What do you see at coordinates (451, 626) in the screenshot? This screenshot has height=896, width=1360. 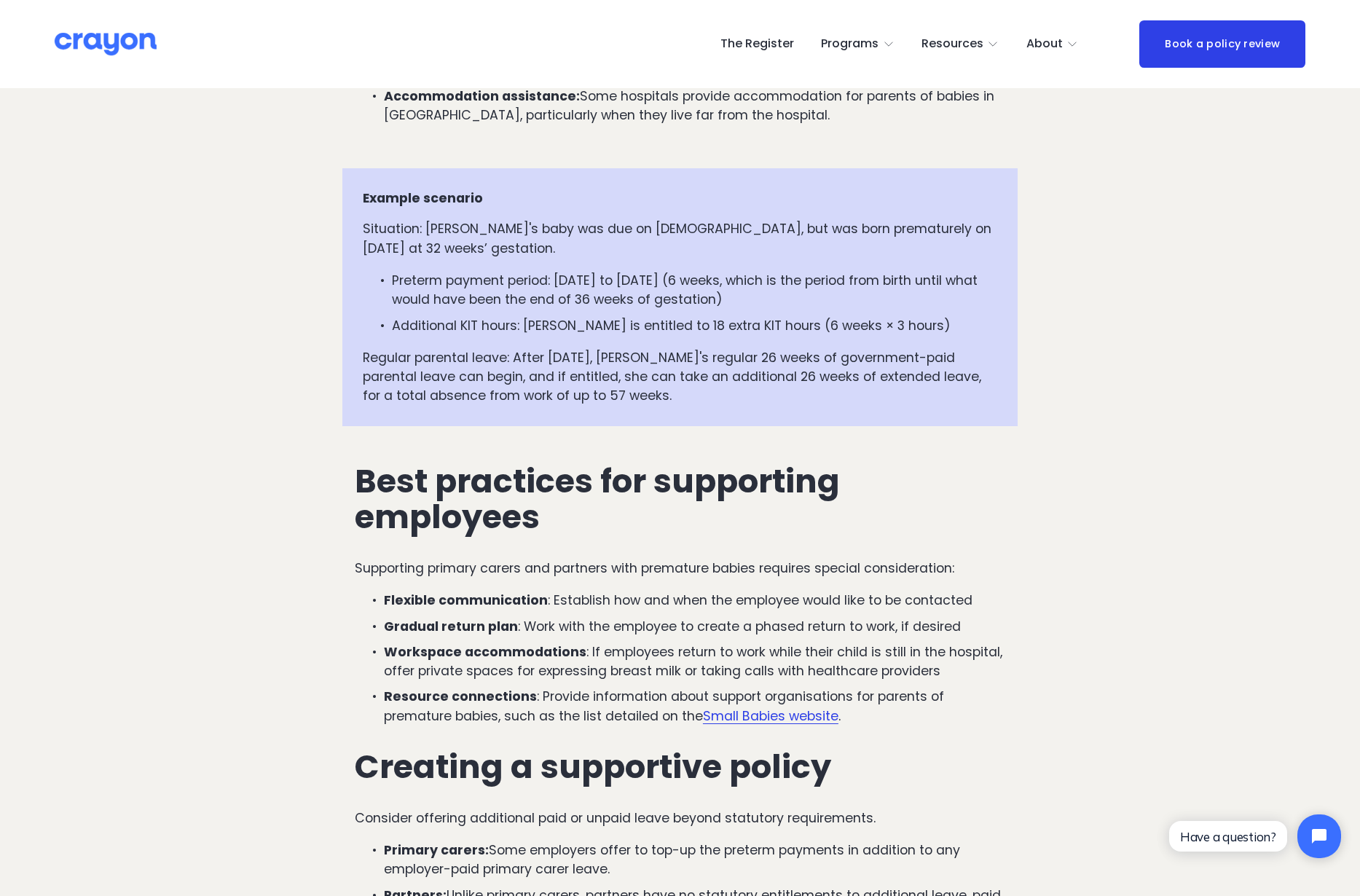 I see `strong: Gradual return plan` at bounding box center [451, 626].